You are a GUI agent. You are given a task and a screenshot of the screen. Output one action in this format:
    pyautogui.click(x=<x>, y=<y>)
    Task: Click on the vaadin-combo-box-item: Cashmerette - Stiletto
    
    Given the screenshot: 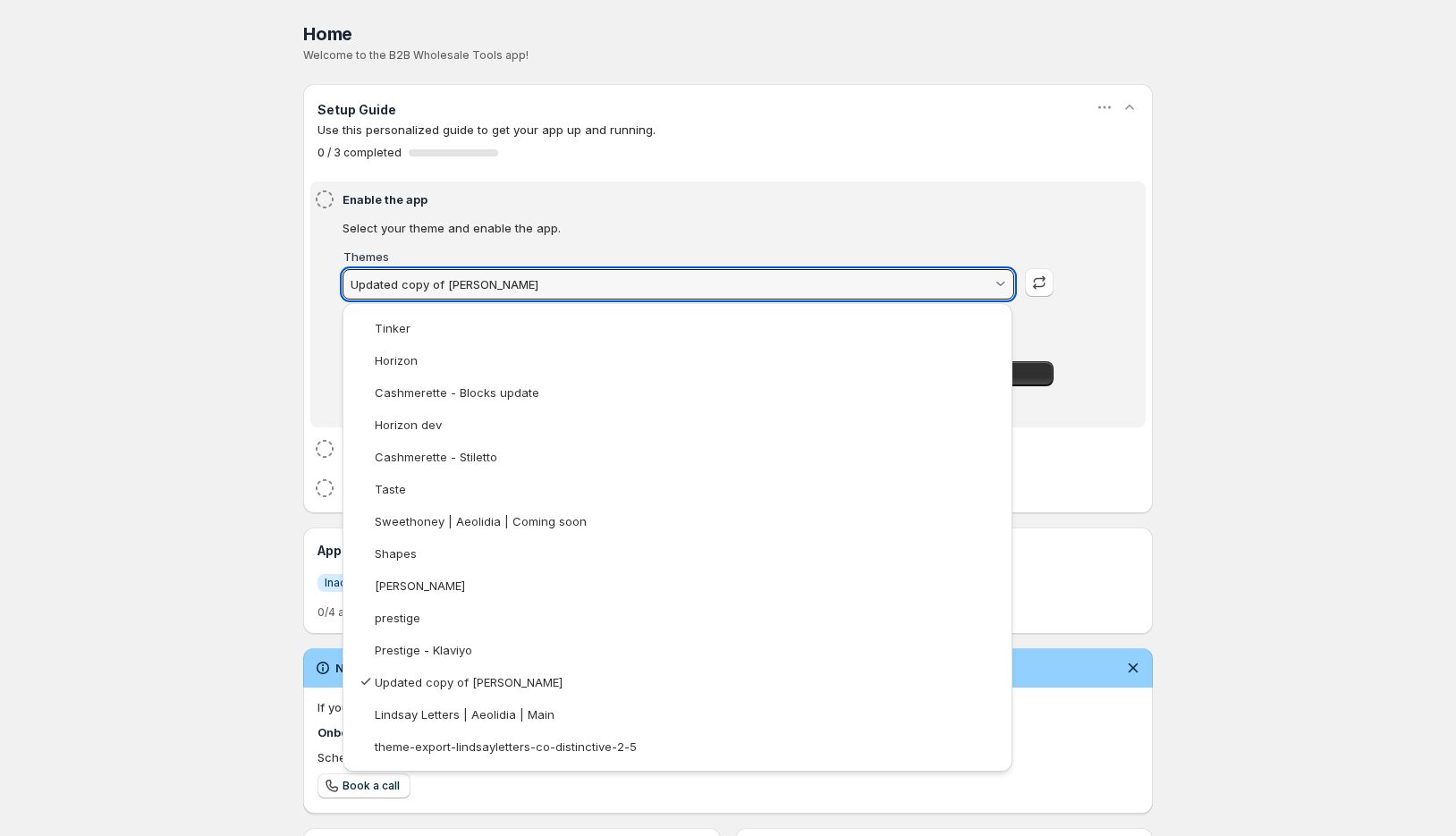 What is the action you would take?
    pyautogui.click(x=677, y=457)
    